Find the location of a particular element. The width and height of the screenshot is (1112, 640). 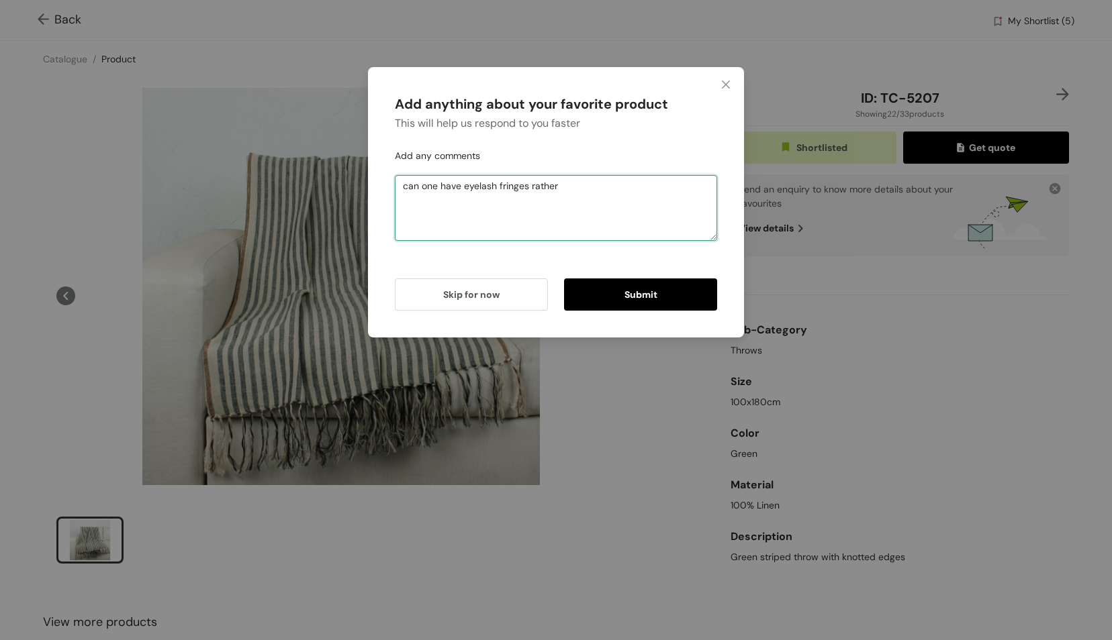

textarea: can one have eyelash fringes rather is located at coordinates (556, 208).